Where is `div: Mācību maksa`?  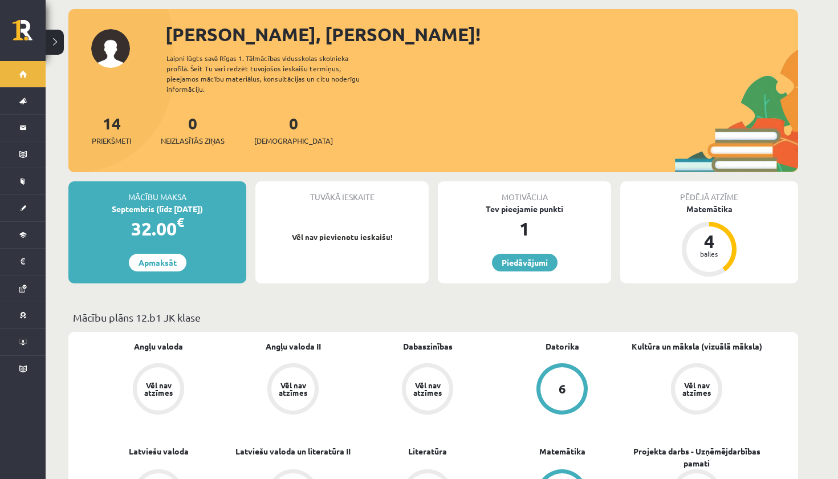 div: Mācību maksa is located at coordinates (157, 192).